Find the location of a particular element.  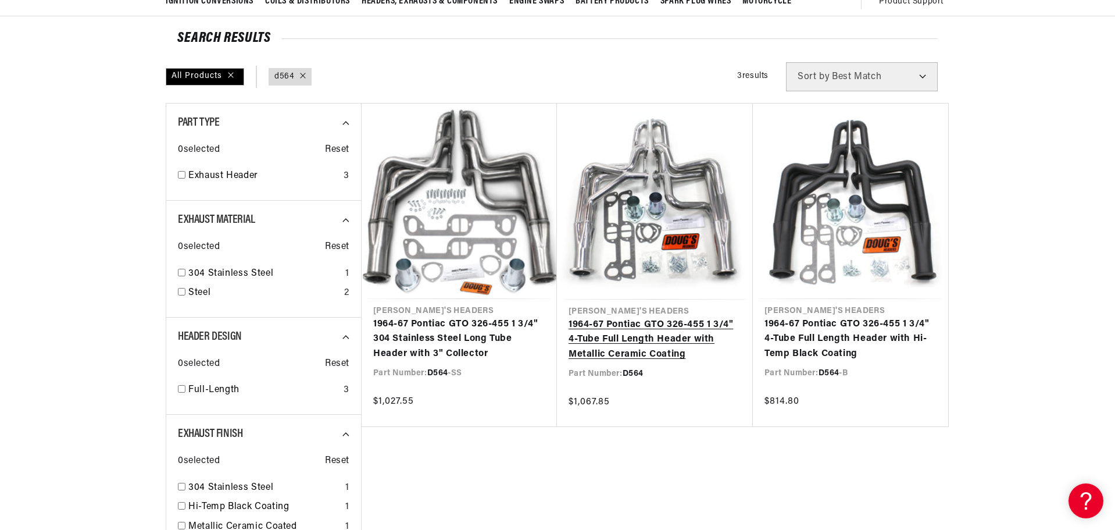

select: Sort by is located at coordinates (862, 77).